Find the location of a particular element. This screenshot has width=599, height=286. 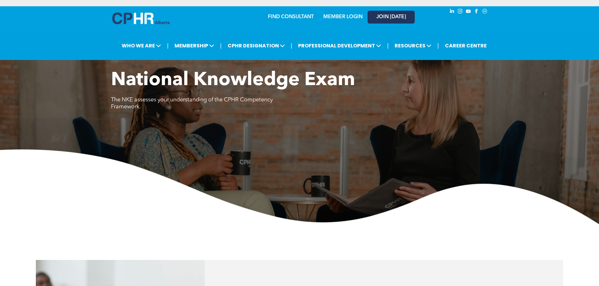

span: MEMBERSHIP is located at coordinates (194, 46).